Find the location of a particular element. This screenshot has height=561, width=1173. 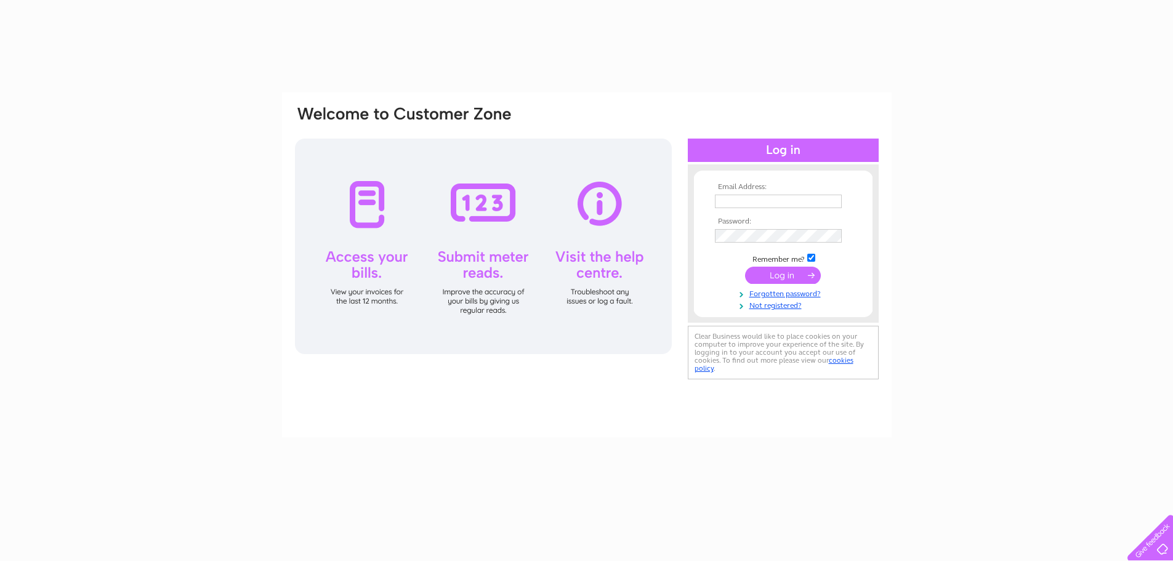

th: Email Address: is located at coordinates (783, 187).